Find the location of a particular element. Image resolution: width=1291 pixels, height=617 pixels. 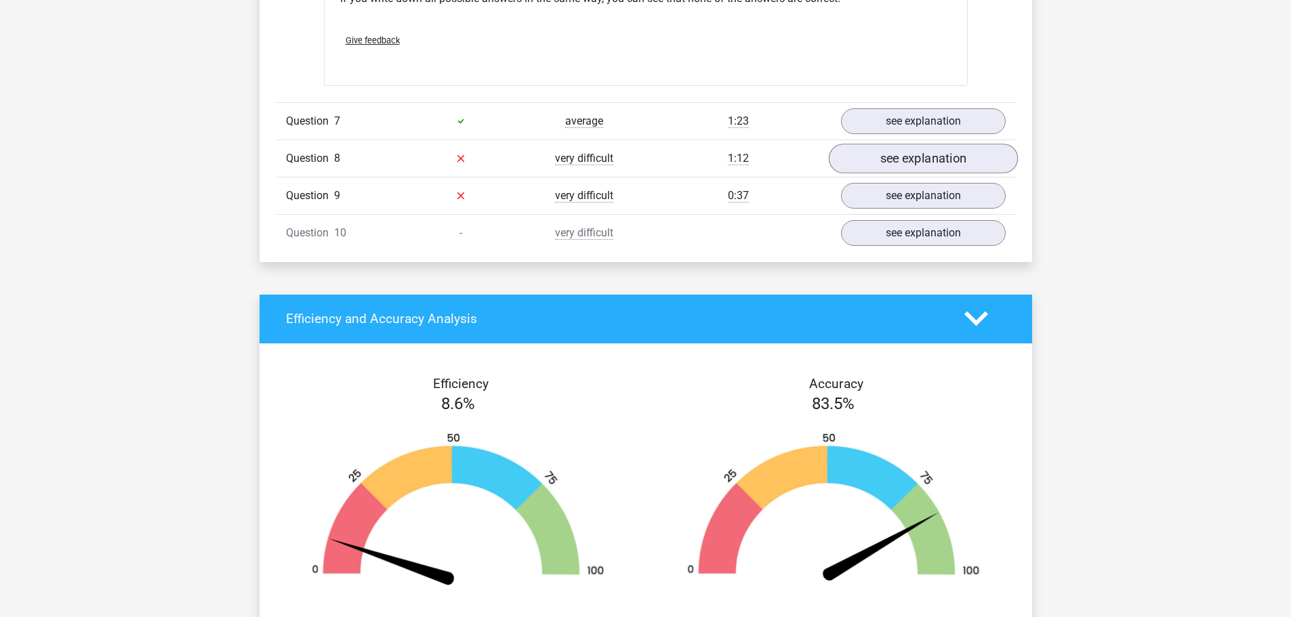

span: Give feedback is located at coordinates (373, 40).